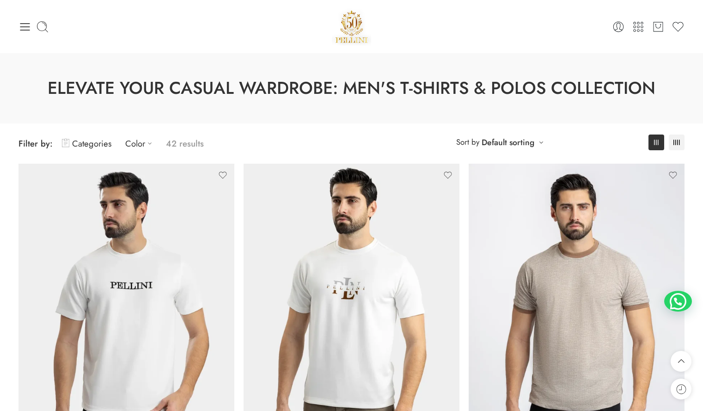  What do you see at coordinates (352, 26) in the screenshot?
I see `a: Pellini -` at bounding box center [352, 26].